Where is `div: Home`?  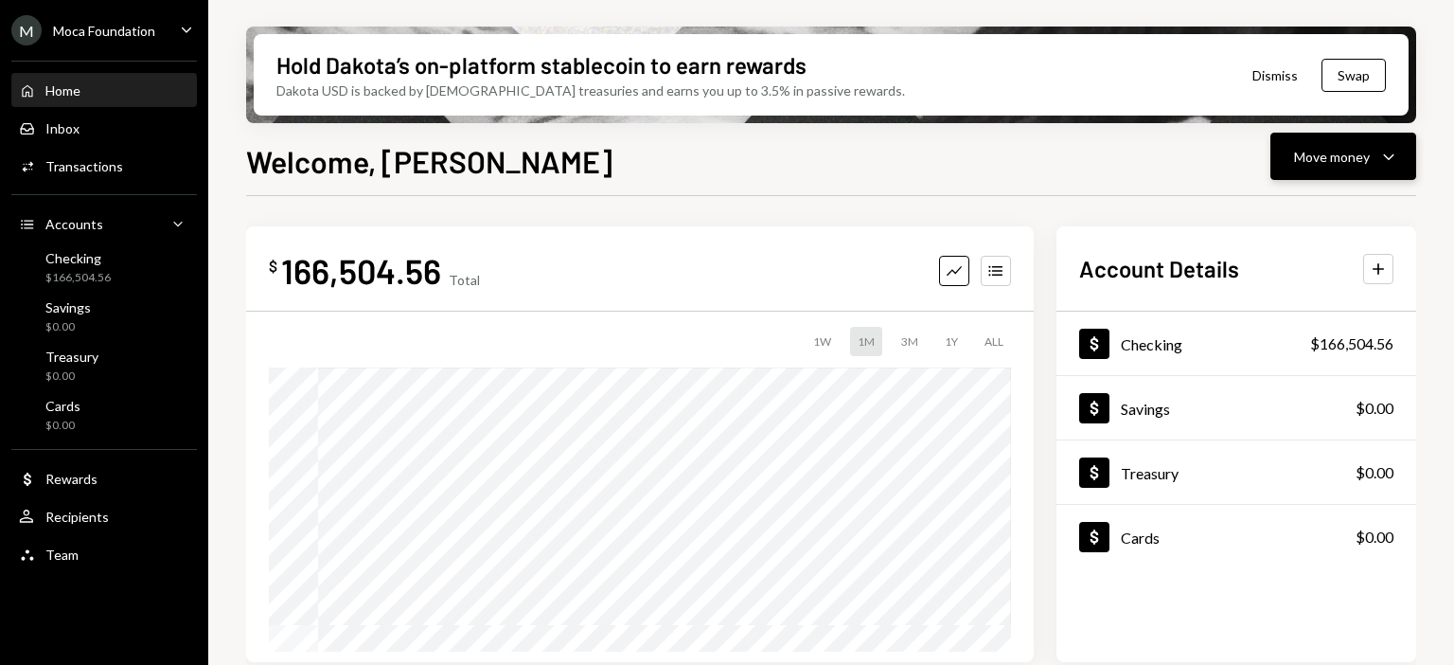 div: Home is located at coordinates (62, 90).